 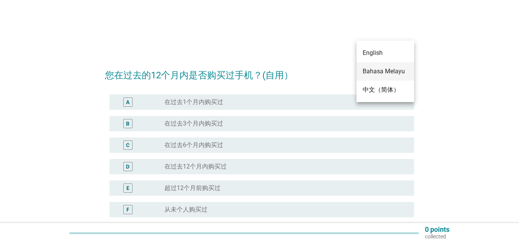 What do you see at coordinates (128, 124) in the screenshot?
I see `div: B` at bounding box center [128, 124].